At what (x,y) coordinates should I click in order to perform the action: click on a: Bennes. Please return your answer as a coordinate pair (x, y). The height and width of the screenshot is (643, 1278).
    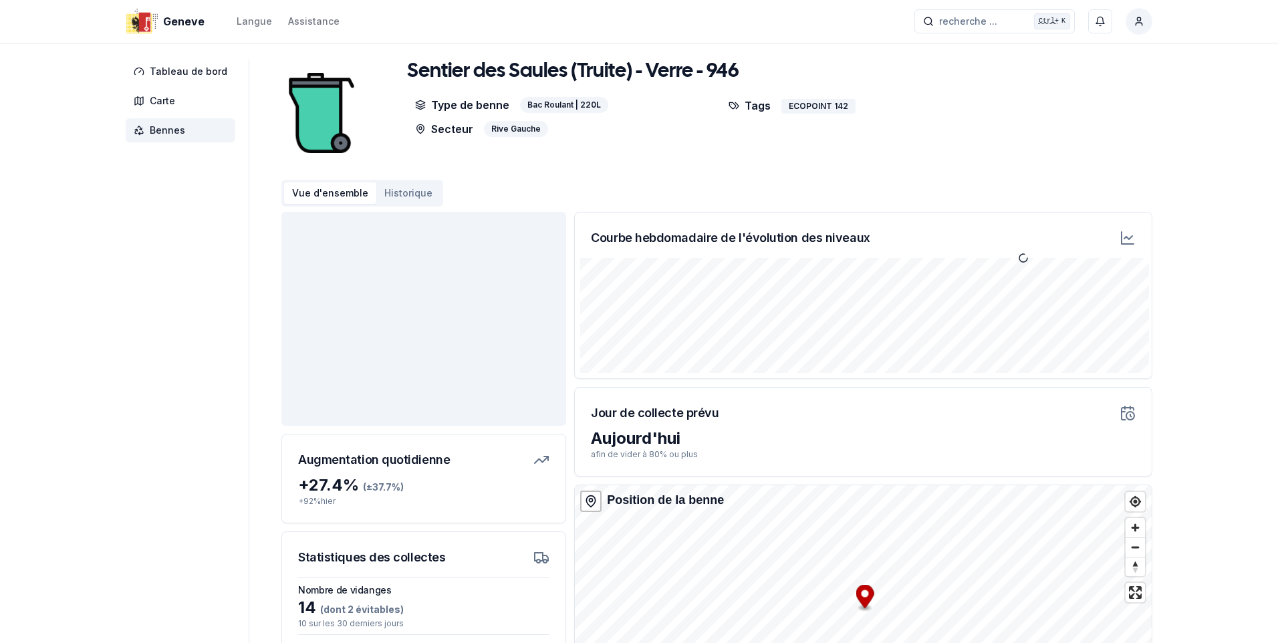
    Looking at the image, I should click on (183, 130).